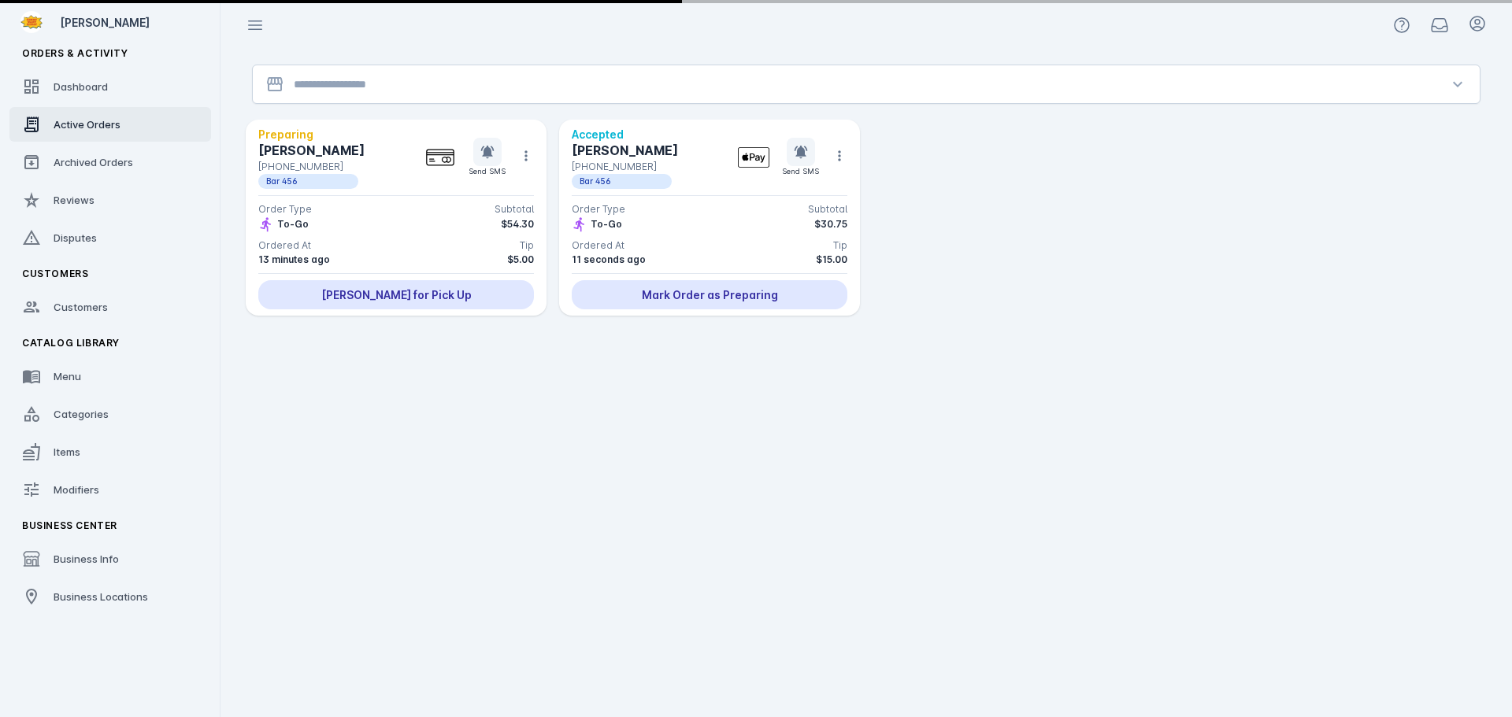  I want to click on a: Categories, so click(110, 414).